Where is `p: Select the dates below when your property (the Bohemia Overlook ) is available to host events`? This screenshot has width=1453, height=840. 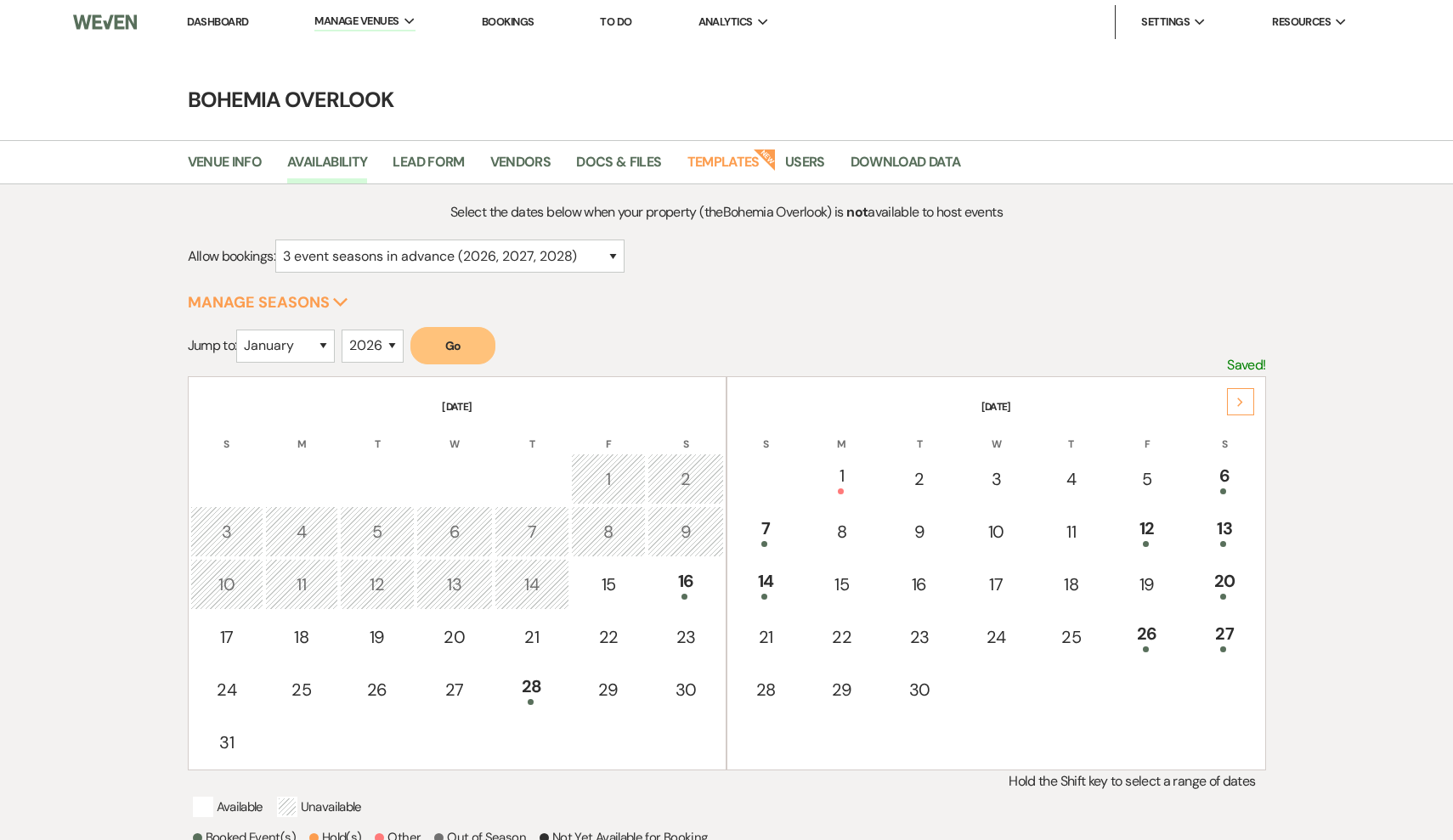
p: Select the dates below when your property (the Bohemia Overlook ) is available to host events is located at coordinates (727, 212).